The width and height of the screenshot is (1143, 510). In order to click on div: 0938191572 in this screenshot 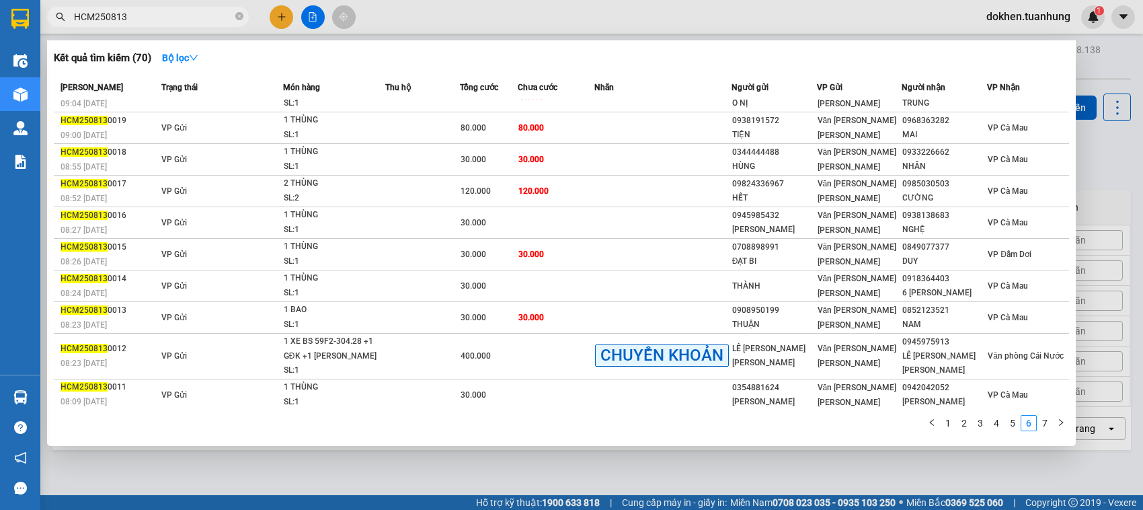, I will do `click(774, 120)`.